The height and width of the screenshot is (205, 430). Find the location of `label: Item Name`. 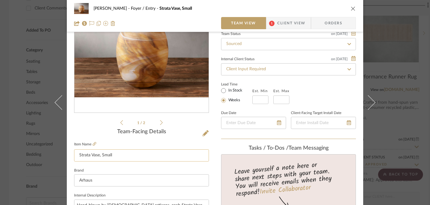

label: Item Name is located at coordinates (85, 144).